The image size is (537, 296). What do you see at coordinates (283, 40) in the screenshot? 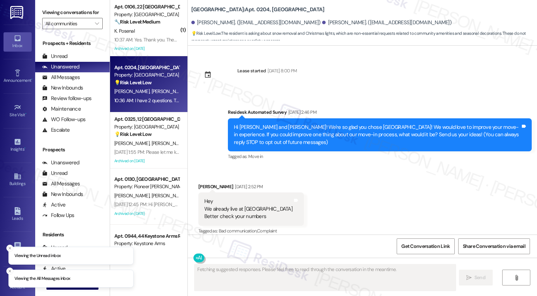
I see `div: 10:37 AM: Yes. Thank you. They did come the same day I reached out to you, as I put in an urgent ...` at bounding box center [283, 40].